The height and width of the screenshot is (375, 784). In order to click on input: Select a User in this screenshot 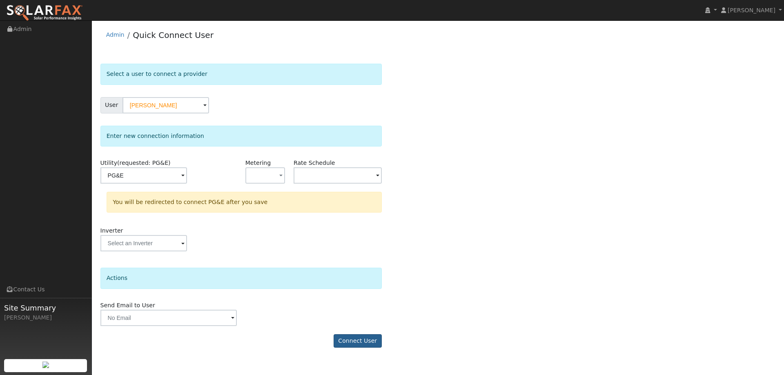, I will do `click(166, 105)`.